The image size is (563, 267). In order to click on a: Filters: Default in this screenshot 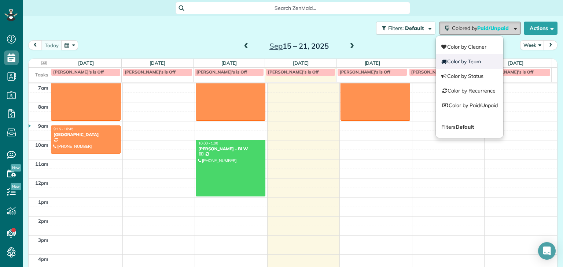, I will do `click(404, 28)`.